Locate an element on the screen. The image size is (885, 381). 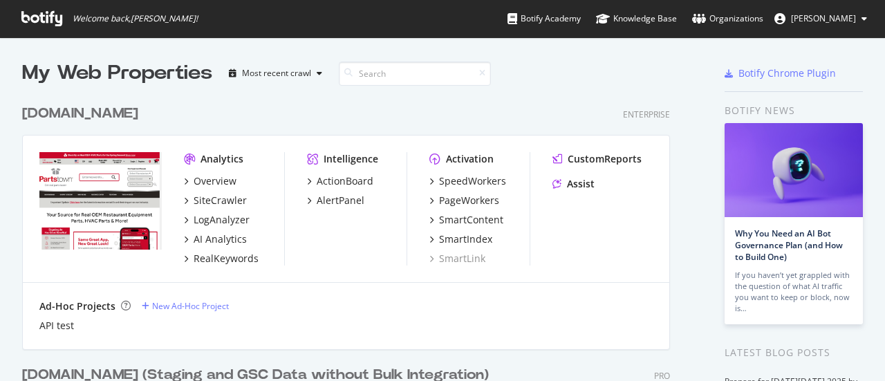
div: Enterprise is located at coordinates (646, 114).